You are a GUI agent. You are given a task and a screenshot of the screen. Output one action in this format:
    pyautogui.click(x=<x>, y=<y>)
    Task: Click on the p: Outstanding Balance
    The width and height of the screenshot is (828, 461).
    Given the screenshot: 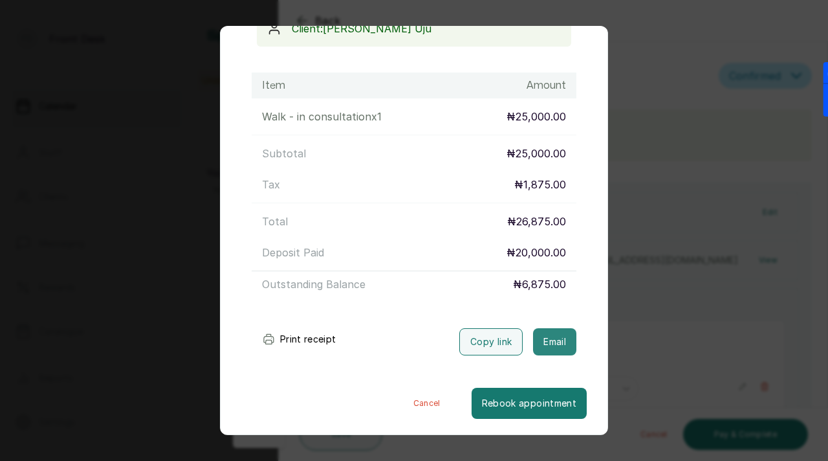 What is the action you would take?
    pyautogui.click(x=314, y=284)
    